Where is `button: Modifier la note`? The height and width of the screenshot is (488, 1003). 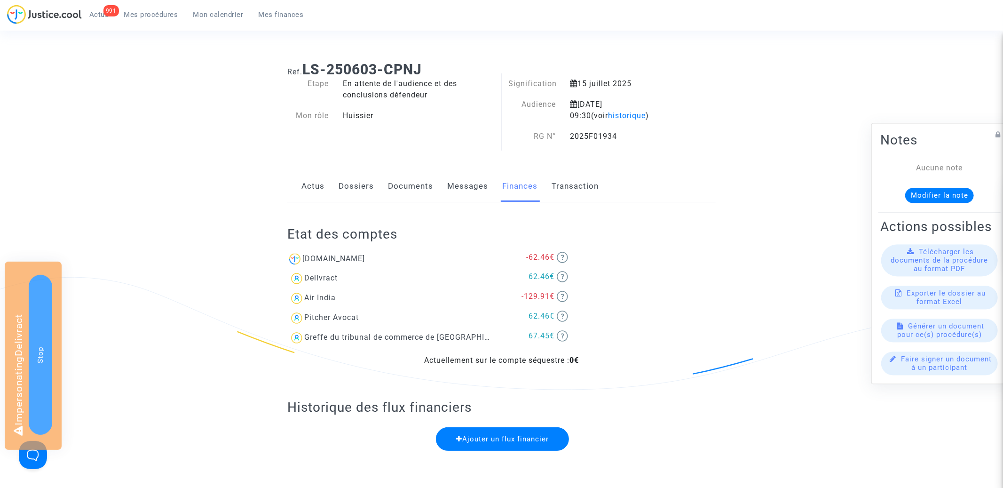 button: Modifier la note is located at coordinates (940, 195).